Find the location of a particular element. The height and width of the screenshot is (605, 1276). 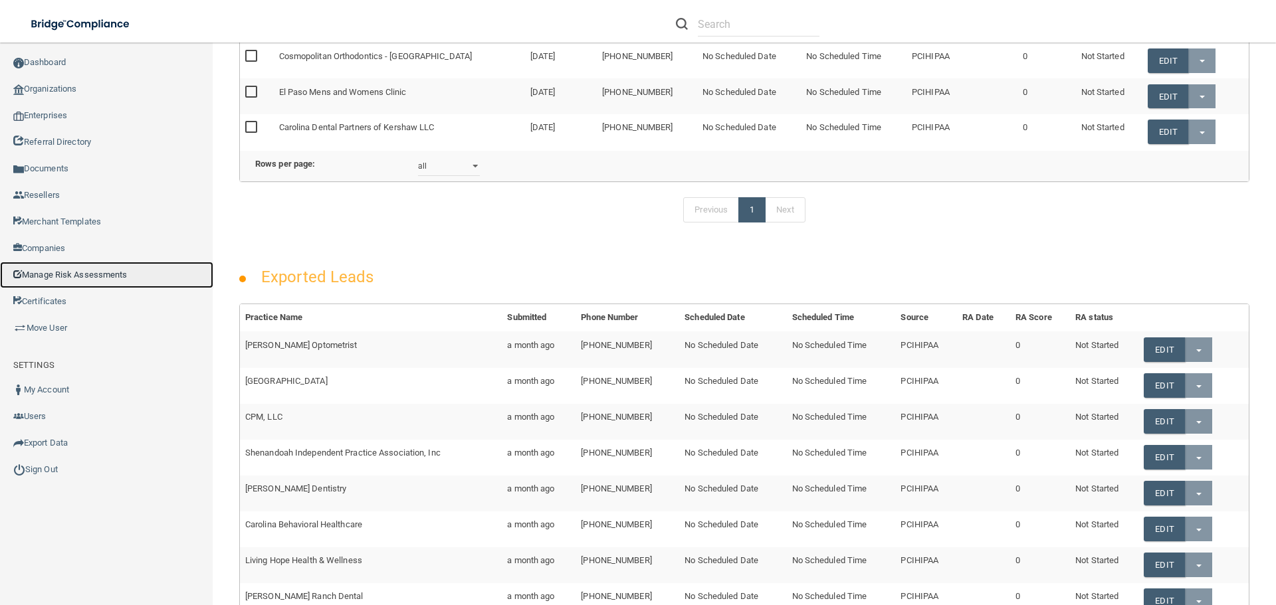

th: Scheduled Date is located at coordinates (732, 318).